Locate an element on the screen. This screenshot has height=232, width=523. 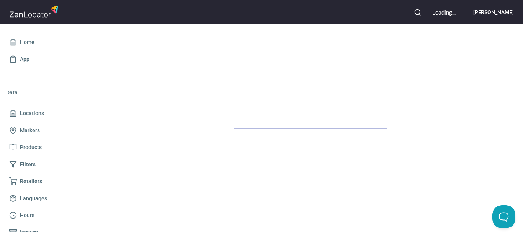
span: Home is located at coordinates (27, 42).